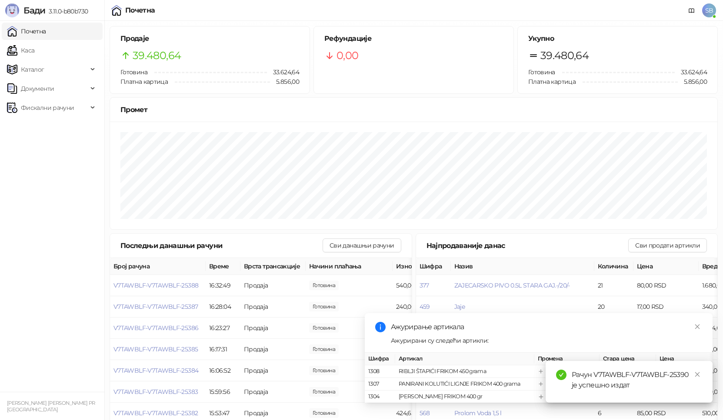  What do you see at coordinates (380, 327) in the screenshot?
I see `span: info-circle` at bounding box center [380, 327].